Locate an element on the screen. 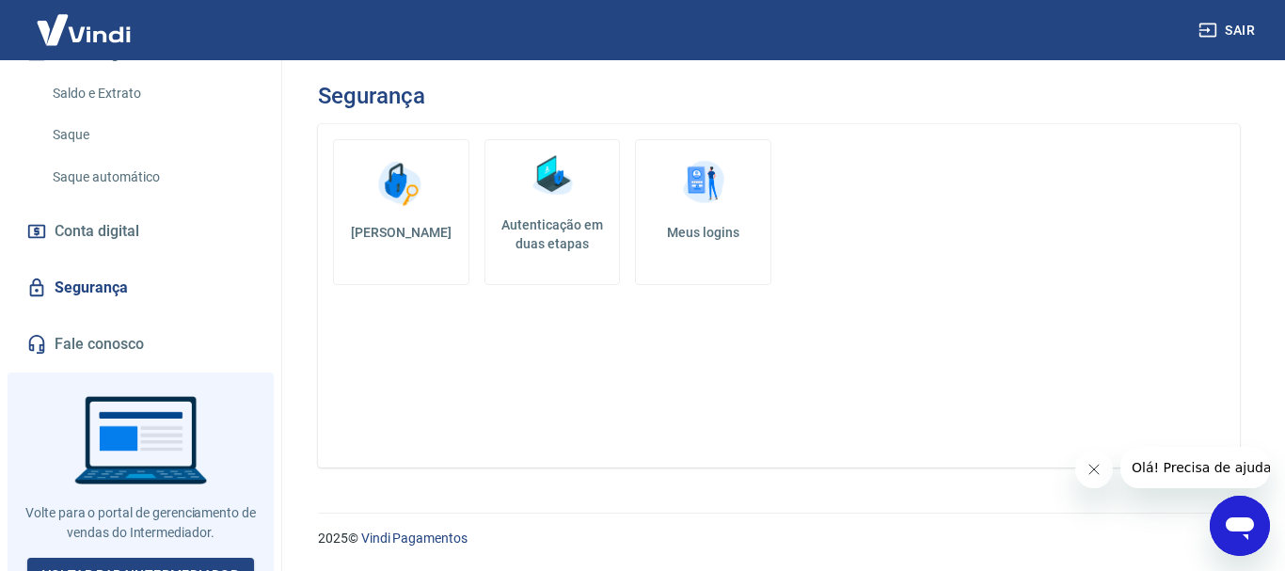 This screenshot has width=1285, height=571. img: Autenticação em duas etapas is located at coordinates (552, 176).